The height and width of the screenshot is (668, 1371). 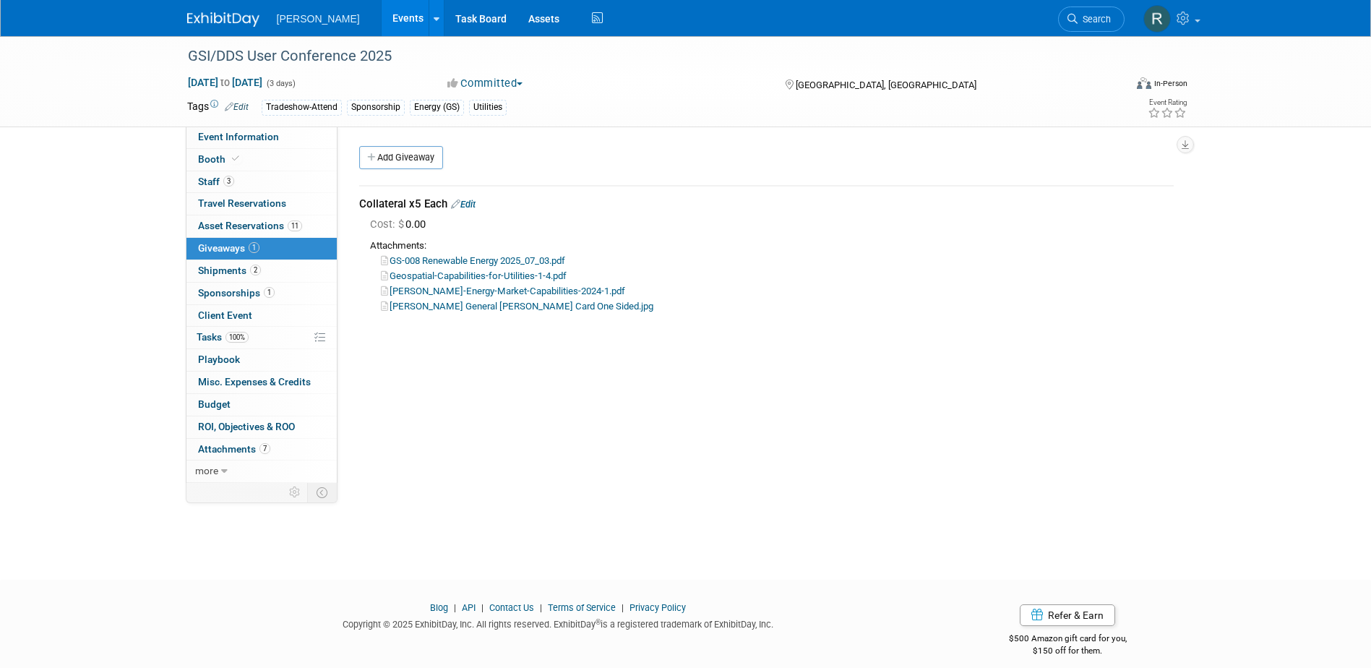 What do you see at coordinates (262, 427) in the screenshot?
I see `a: ROI, Objectives & ROO` at bounding box center [262, 427].